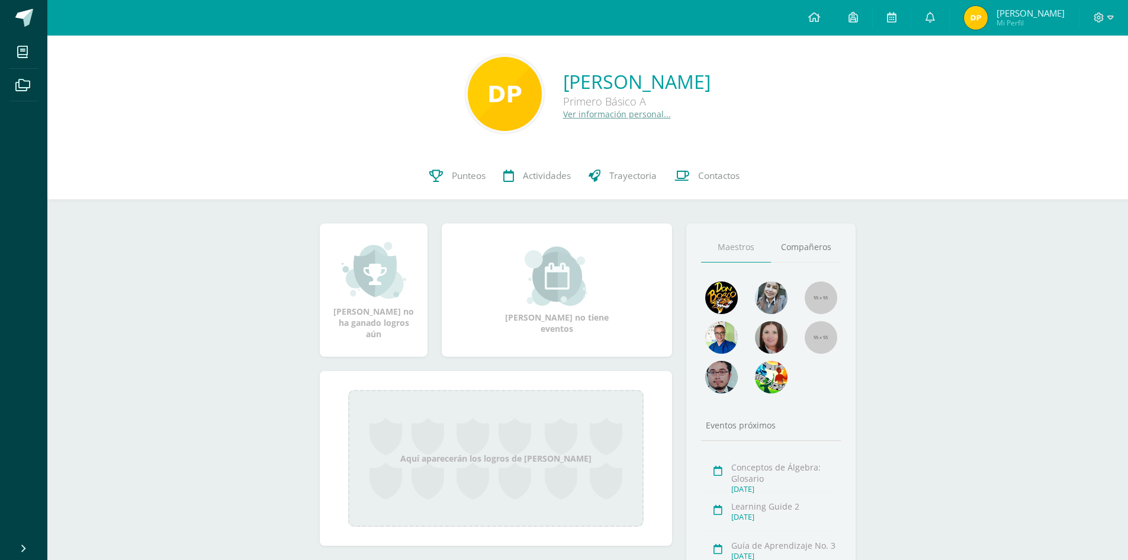 The width and height of the screenshot is (1128, 560). Describe the element at coordinates (976, 18) in the screenshot. I see `img: 93564258db162c5f0132051ea82a7157.png` at that location.